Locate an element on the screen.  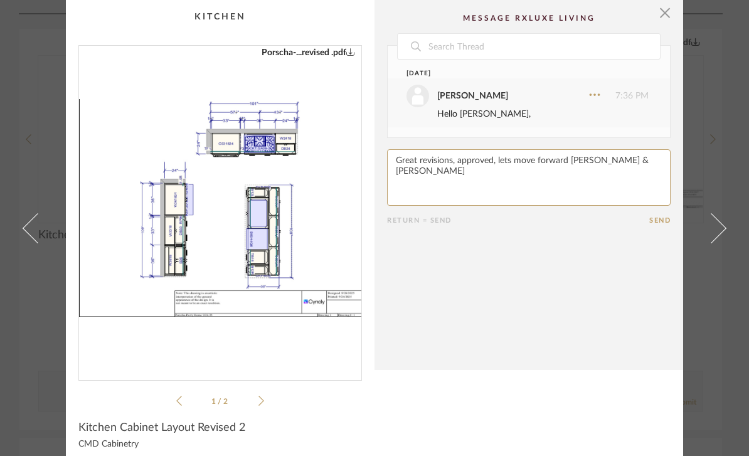
span: 2 is located at coordinates (226, 401).